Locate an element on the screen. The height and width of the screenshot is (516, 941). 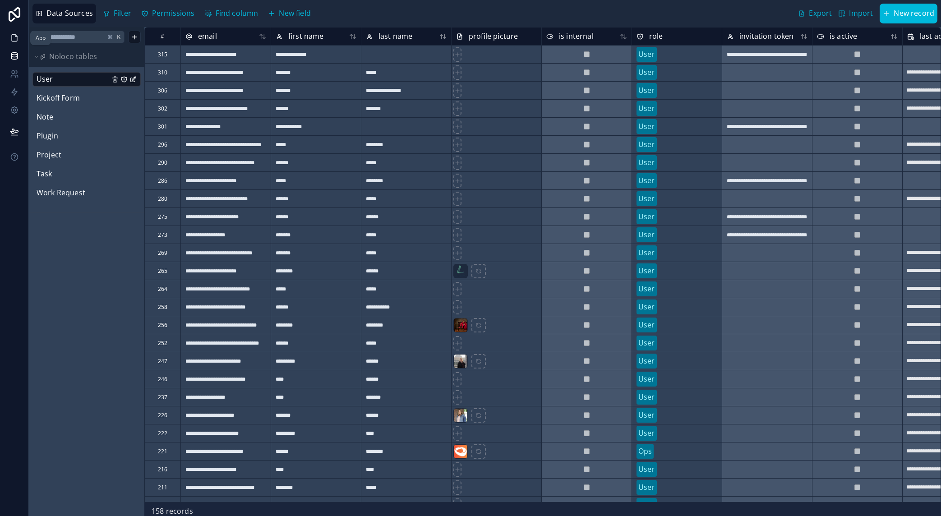
a: Note is located at coordinates (73, 117).